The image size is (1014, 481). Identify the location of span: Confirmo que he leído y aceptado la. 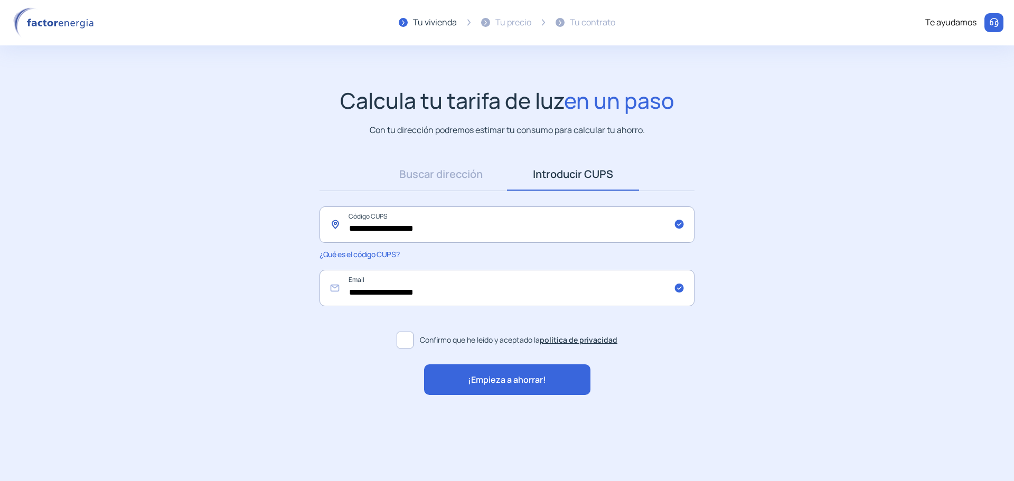
(519, 340).